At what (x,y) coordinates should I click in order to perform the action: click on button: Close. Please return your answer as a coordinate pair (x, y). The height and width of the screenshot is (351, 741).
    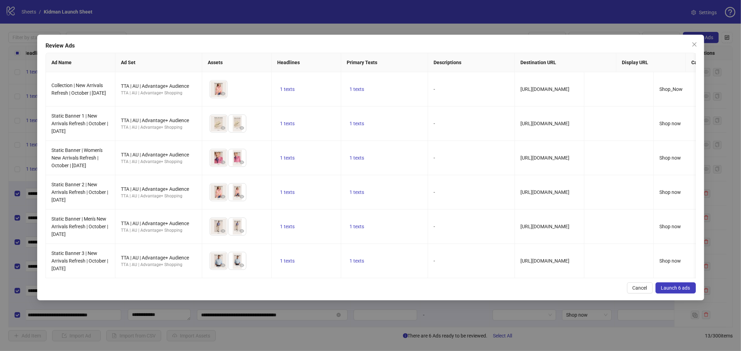
    Looking at the image, I should click on (694, 44).